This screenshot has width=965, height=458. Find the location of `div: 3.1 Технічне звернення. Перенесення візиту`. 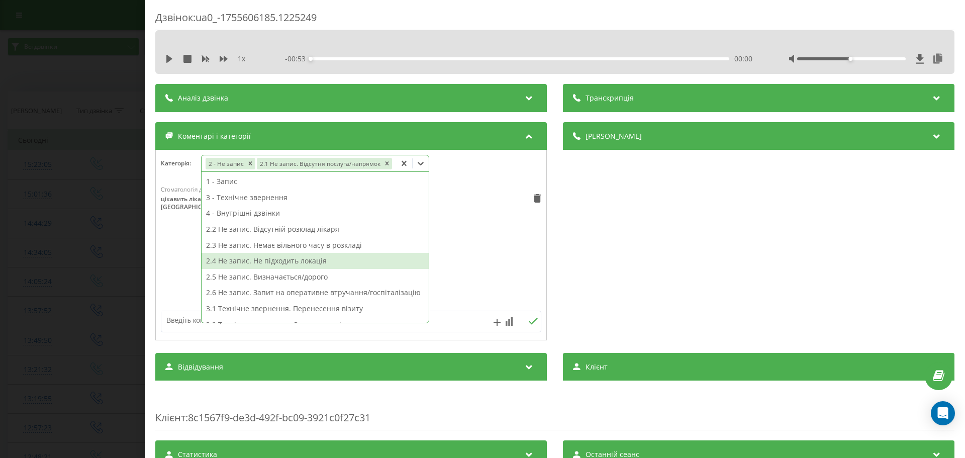

div: 3.1 Технічне звернення. Перенесення візиту is located at coordinates (315, 309).